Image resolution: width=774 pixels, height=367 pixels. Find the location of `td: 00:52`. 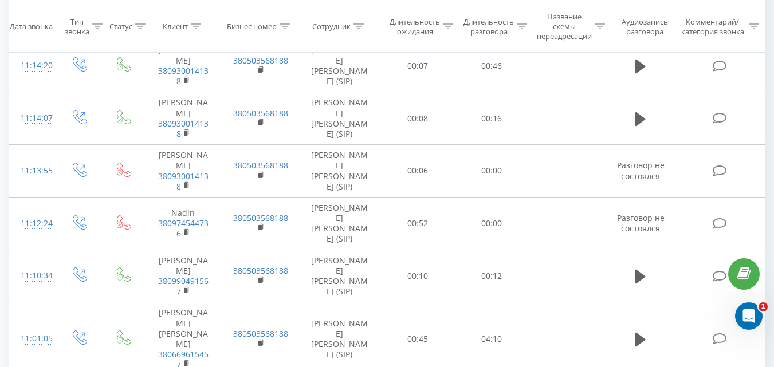

td: 00:52 is located at coordinates (418, 223).